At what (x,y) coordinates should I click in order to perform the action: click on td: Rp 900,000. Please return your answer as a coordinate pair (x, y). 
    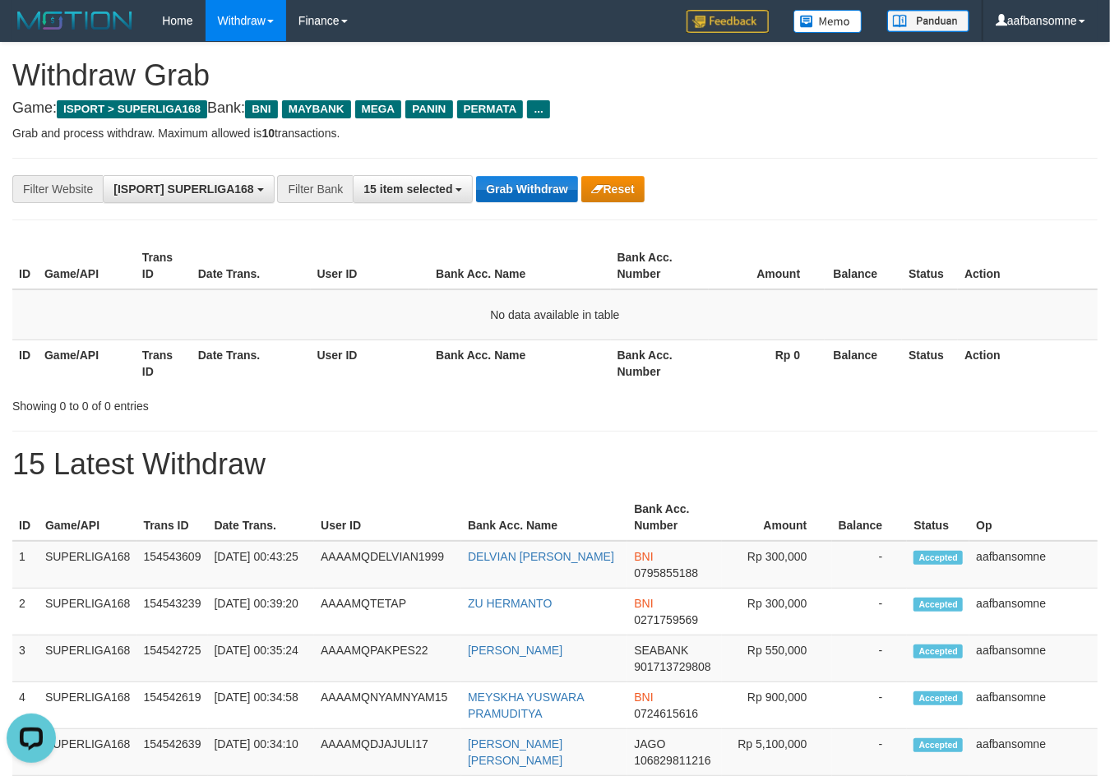
    Looking at the image, I should click on (776, 706).